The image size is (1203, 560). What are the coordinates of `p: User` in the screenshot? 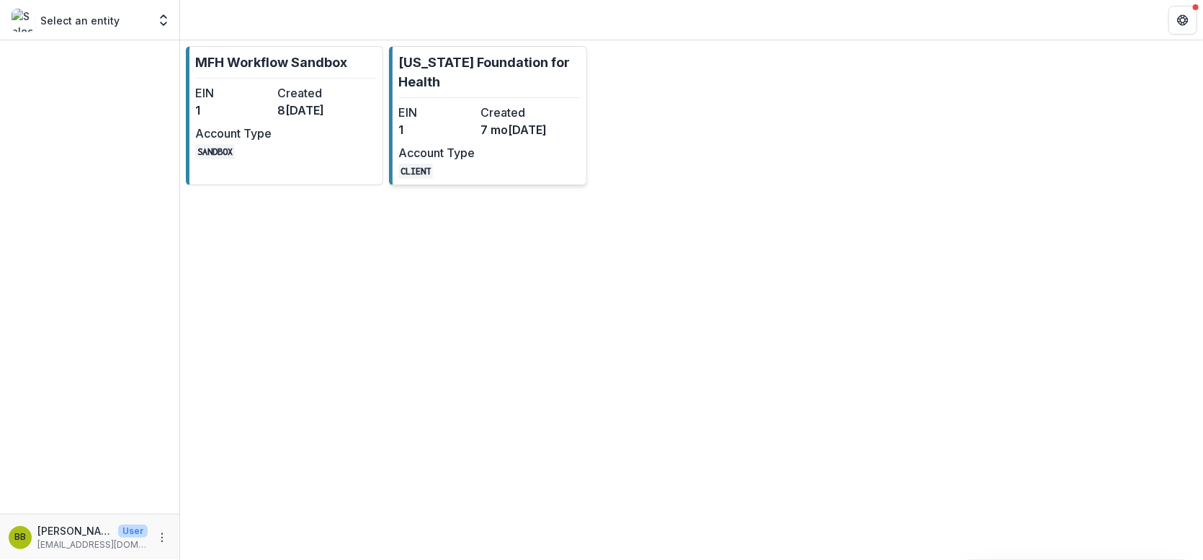 It's located at (133, 531).